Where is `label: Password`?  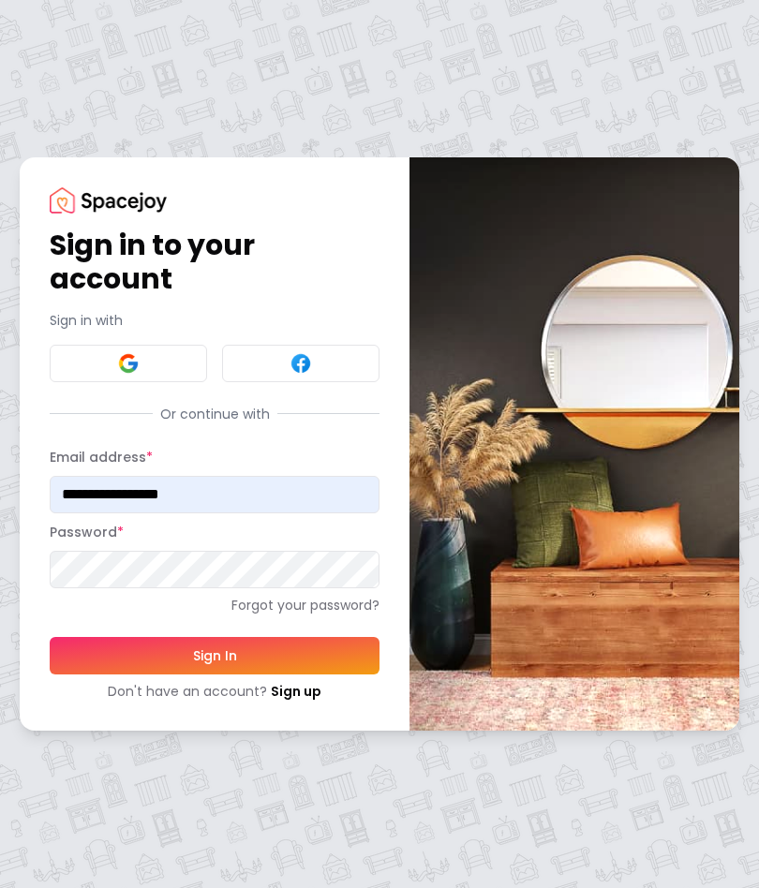
label: Password is located at coordinates (86, 532).